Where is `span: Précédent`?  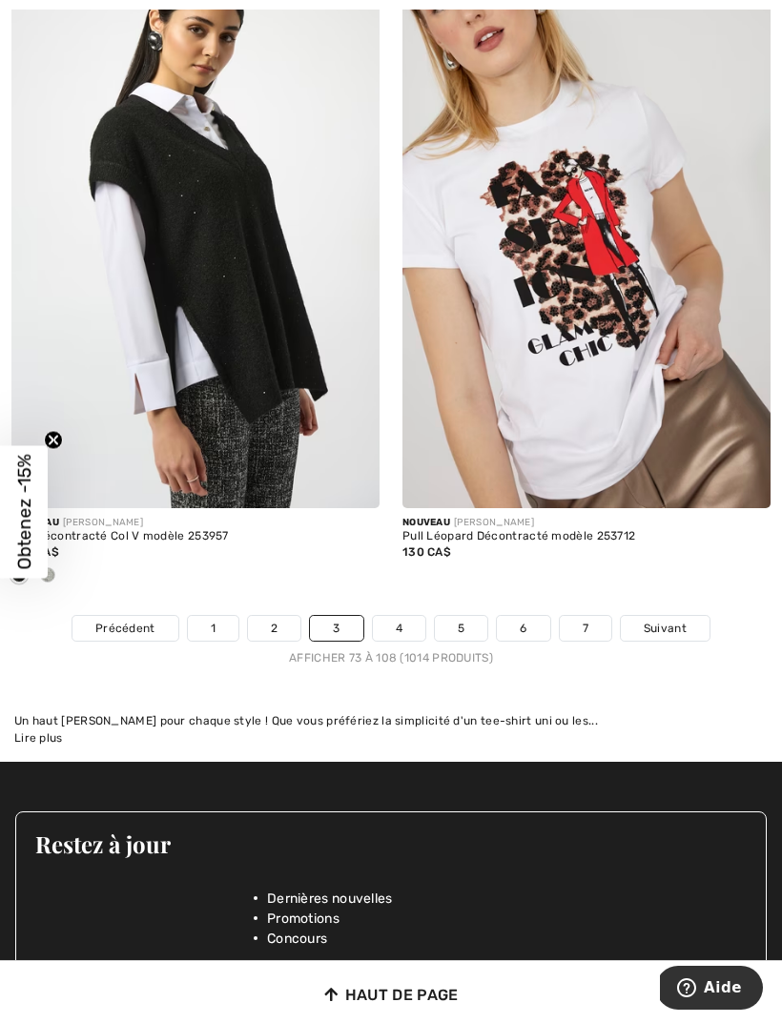 span: Précédent is located at coordinates (125, 628).